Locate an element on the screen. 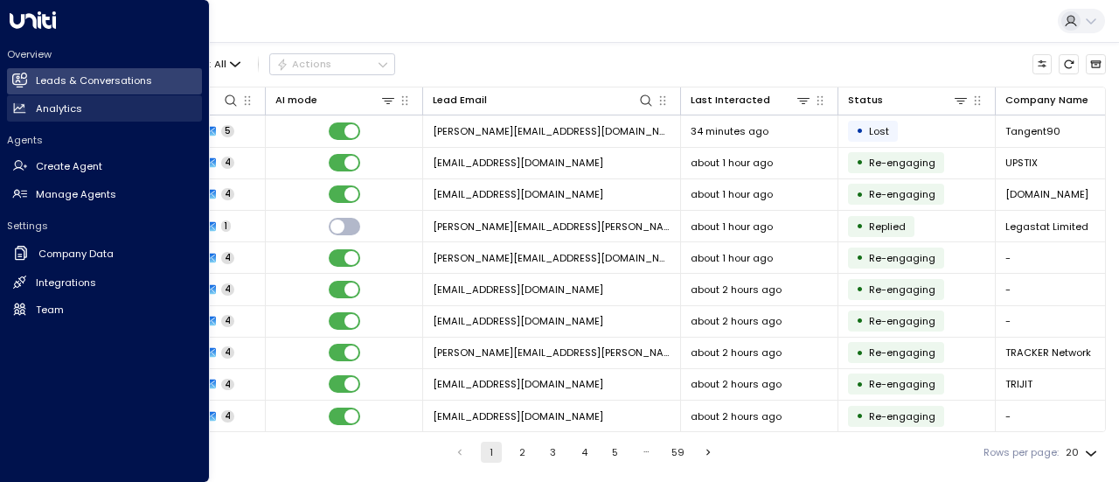 The height and width of the screenshot is (482, 1119). span: All is located at coordinates (220, 64).